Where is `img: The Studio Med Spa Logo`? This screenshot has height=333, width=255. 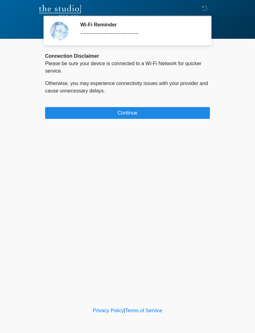
img: The Studio Med Spa Logo is located at coordinates (60, 11).